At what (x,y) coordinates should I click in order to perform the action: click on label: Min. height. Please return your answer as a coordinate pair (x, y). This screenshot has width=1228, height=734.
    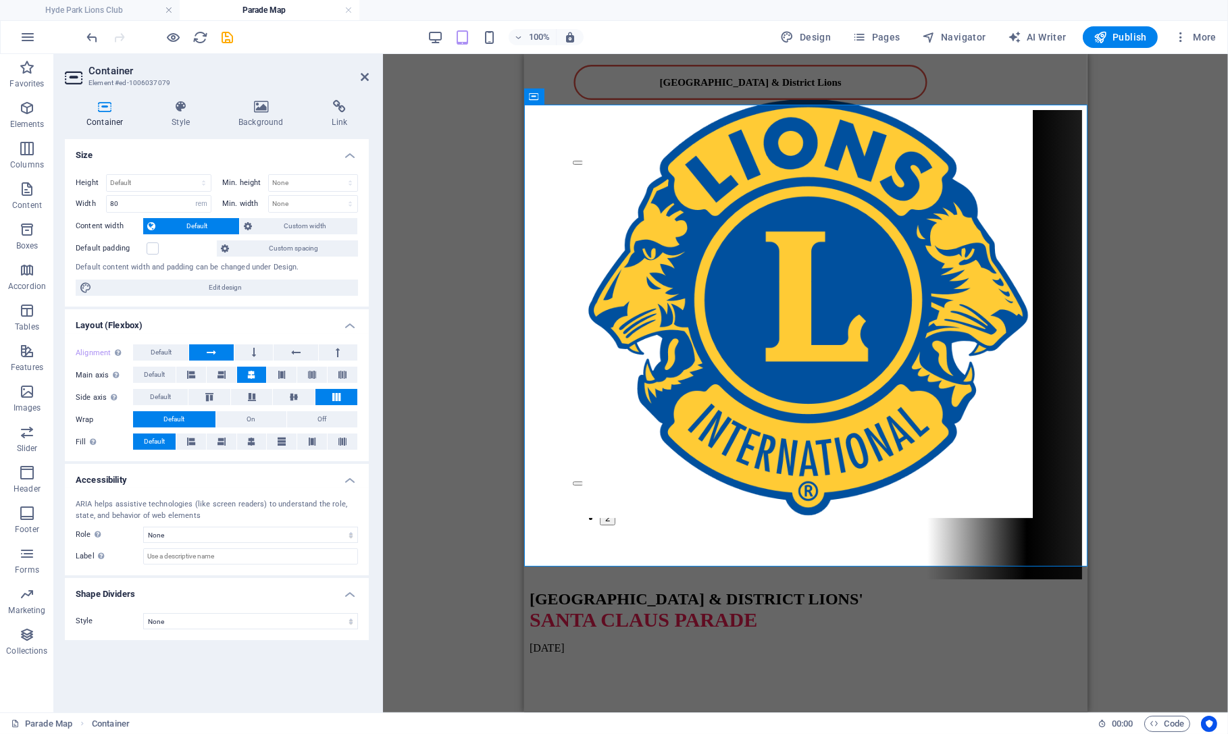
    Looking at the image, I should click on (245, 182).